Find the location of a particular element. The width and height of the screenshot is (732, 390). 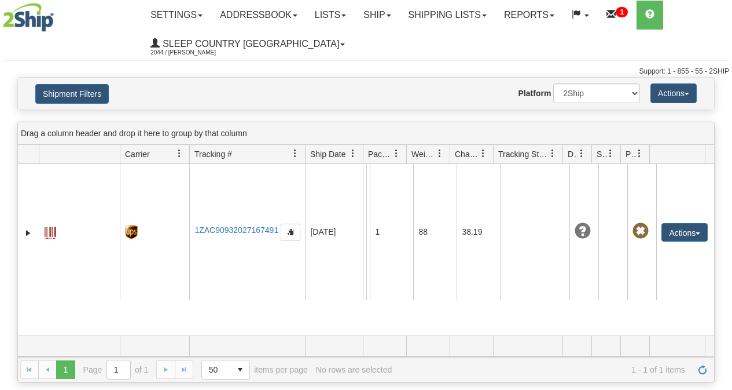

button: Shipment Filters is located at coordinates (72, 94).